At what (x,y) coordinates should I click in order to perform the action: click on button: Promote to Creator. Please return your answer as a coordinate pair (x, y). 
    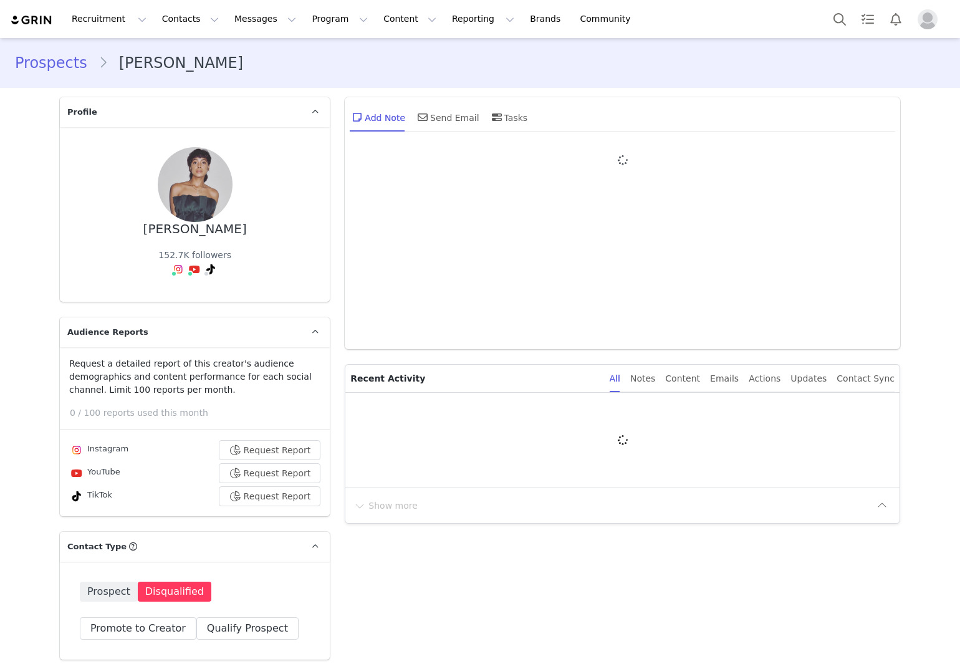
    Looking at the image, I should click on (138, 628).